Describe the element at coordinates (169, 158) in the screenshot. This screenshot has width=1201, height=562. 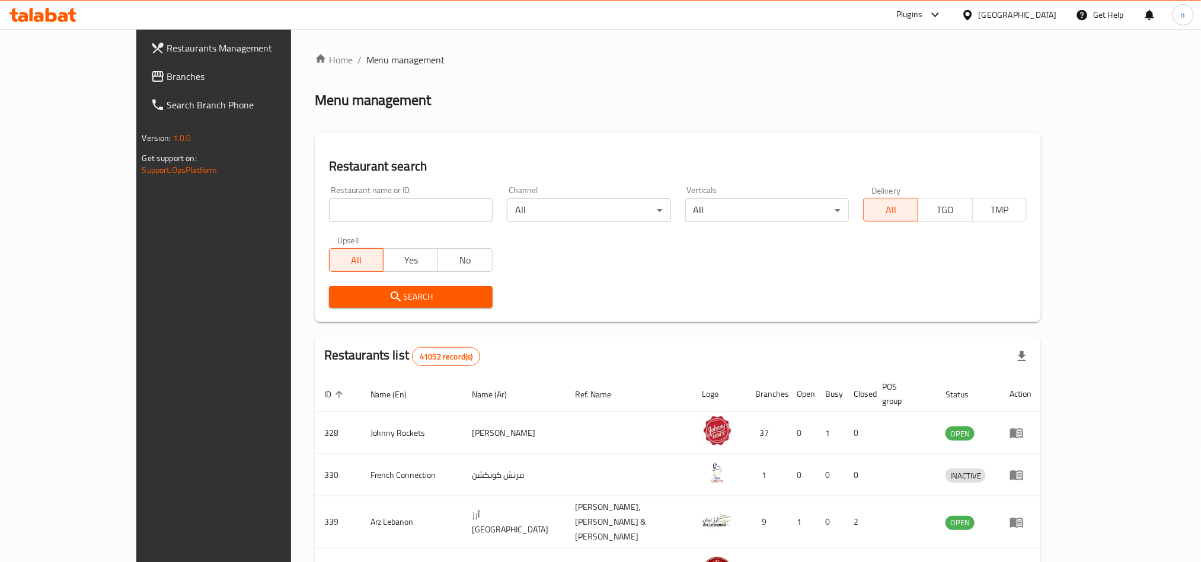
I see `span: Get support on:` at that location.